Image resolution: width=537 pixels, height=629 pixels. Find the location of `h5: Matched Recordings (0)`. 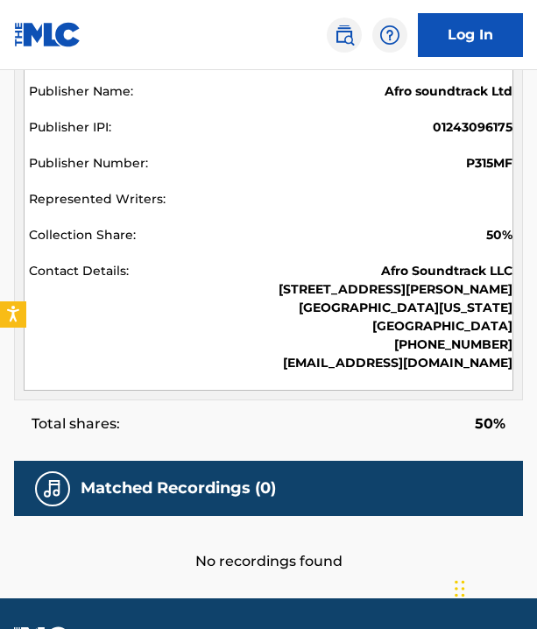

h5: Matched Recordings (0) is located at coordinates (178, 488).